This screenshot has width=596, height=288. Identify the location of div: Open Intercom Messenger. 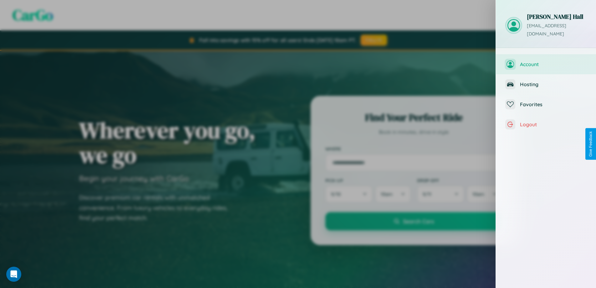
(14, 274).